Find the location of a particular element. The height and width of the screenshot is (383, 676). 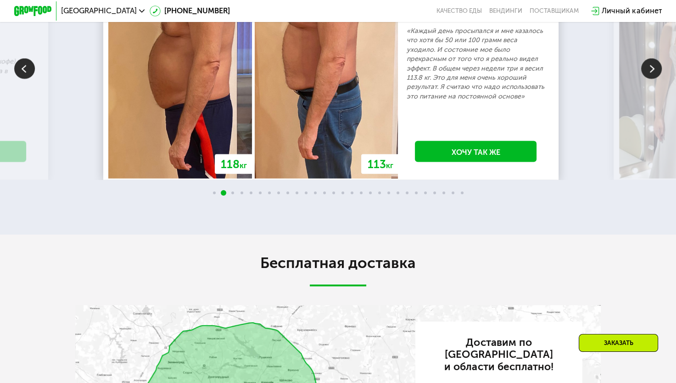

div: 113 is located at coordinates (380, 164).